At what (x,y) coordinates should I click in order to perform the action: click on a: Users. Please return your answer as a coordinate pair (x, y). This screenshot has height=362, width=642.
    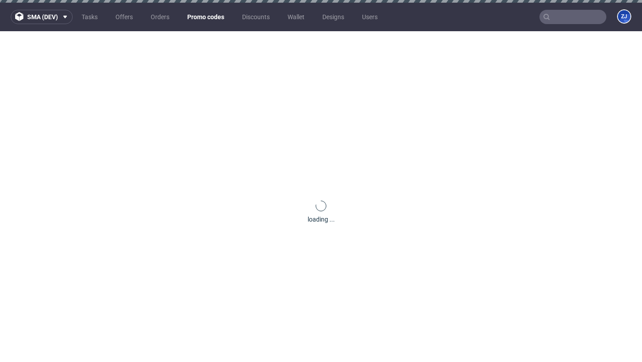
    Looking at the image, I should click on (370, 17).